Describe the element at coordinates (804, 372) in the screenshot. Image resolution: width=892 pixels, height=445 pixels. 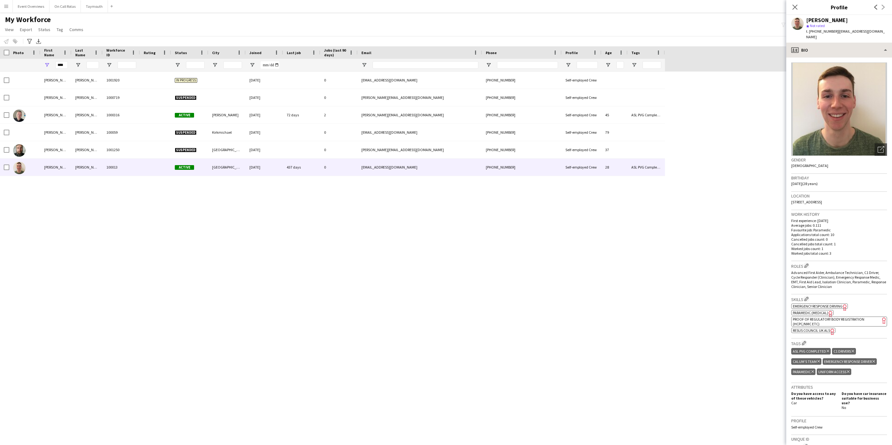
I see `div: Paramedic` at that location.